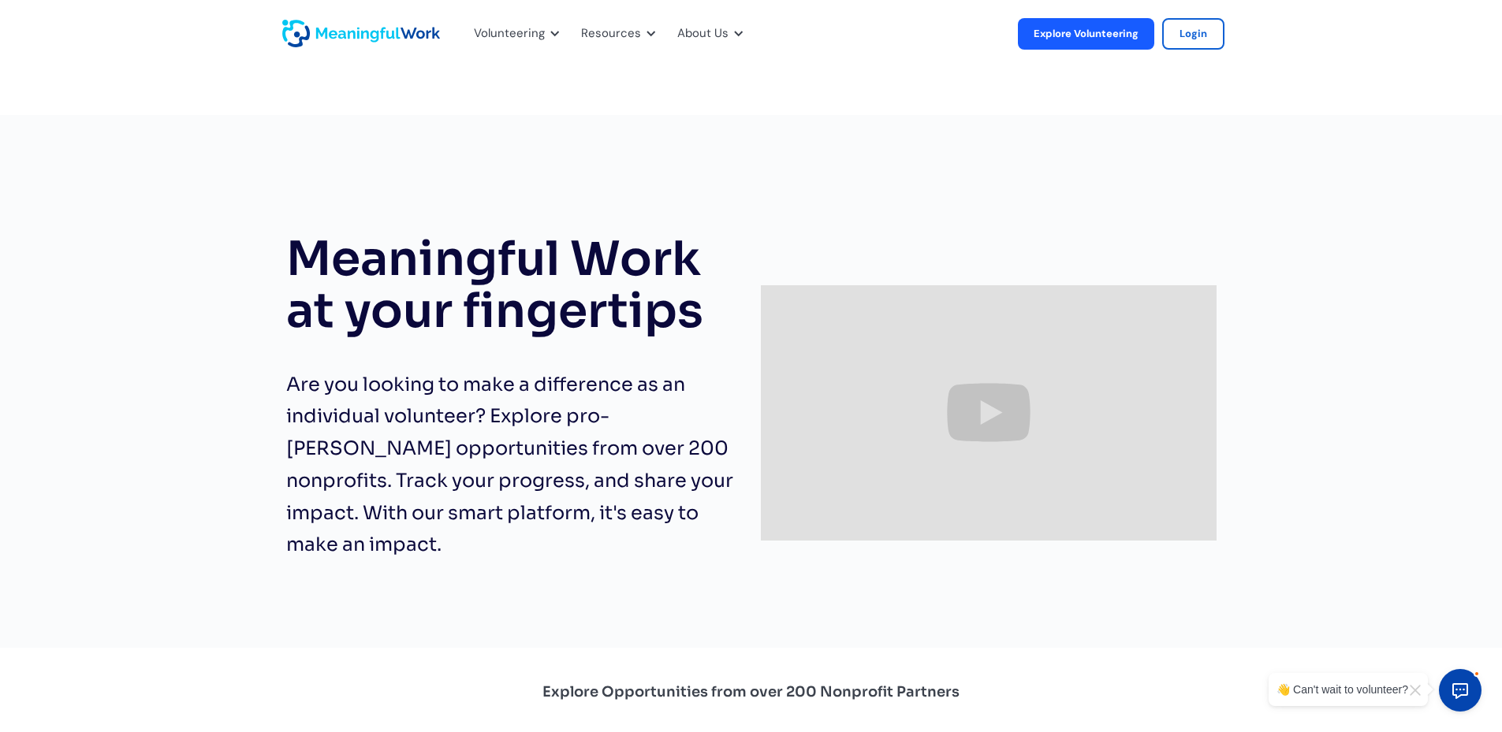 This screenshot has height=732, width=1502. I want to click on a: home, so click(302, 33).